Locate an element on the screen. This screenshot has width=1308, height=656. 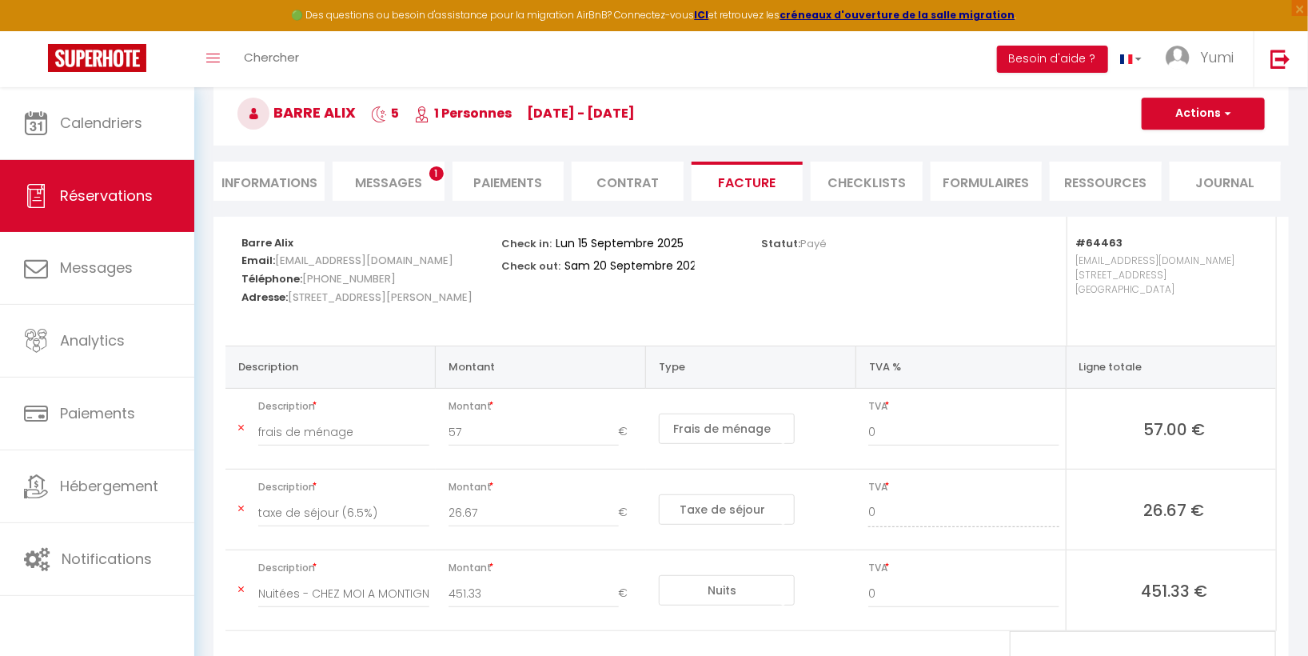
strong: Adresse: is located at coordinates (265, 297).